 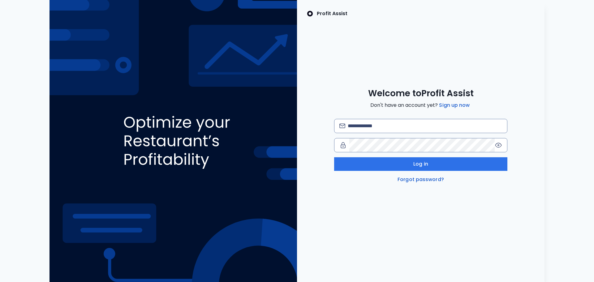 What do you see at coordinates (310, 14) in the screenshot?
I see `img: SpotOn Logo` at bounding box center [310, 14].